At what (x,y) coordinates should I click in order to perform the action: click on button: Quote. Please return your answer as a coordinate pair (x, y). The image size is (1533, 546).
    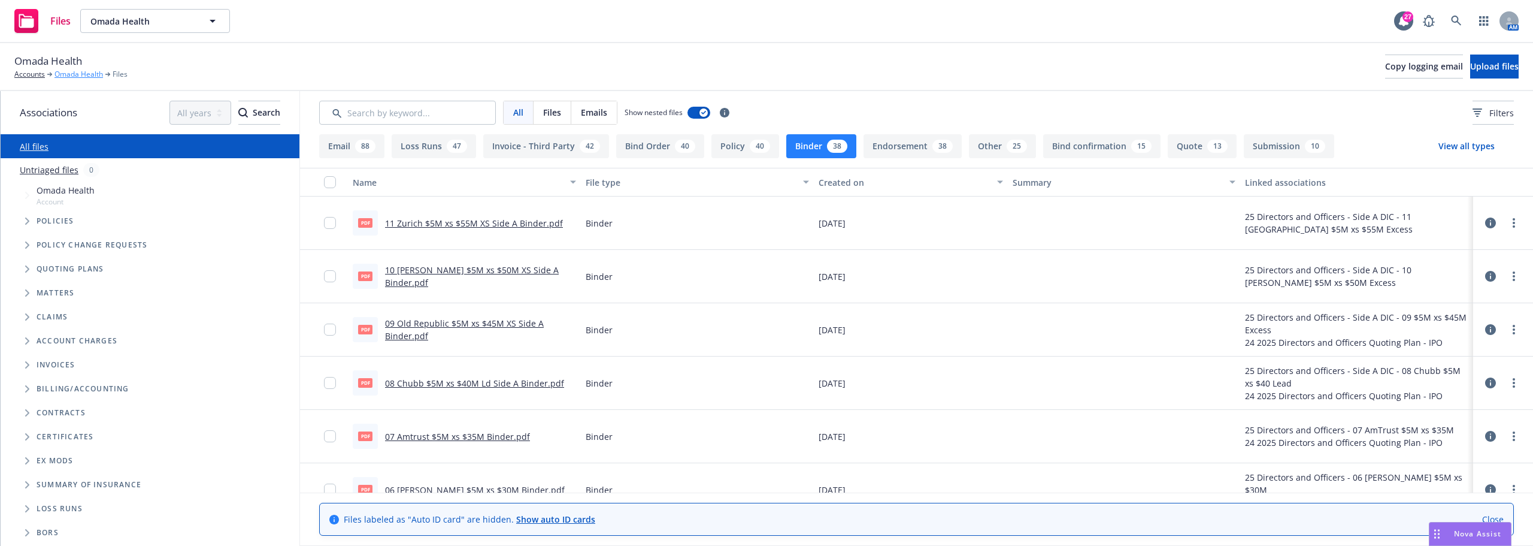
    Looking at the image, I should click on (1202, 146).